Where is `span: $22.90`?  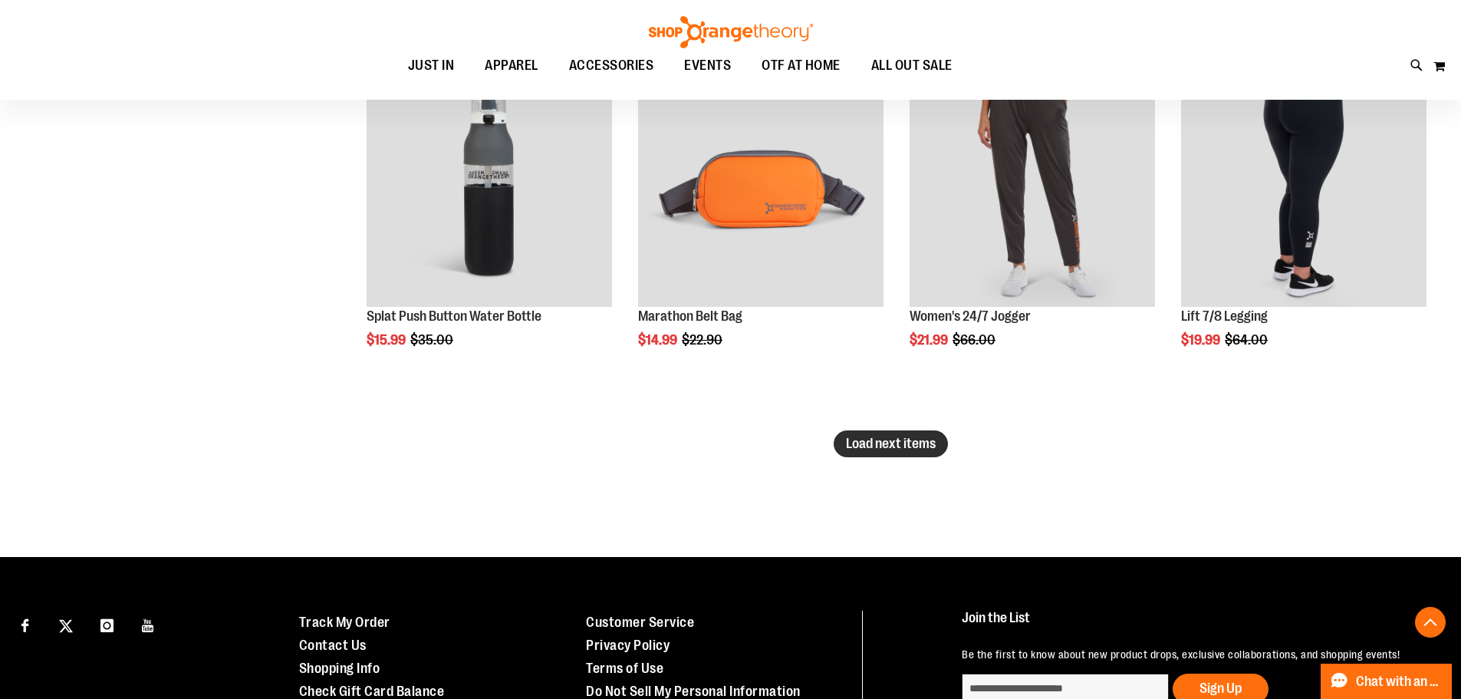
span: $22.90 is located at coordinates (703, 340).